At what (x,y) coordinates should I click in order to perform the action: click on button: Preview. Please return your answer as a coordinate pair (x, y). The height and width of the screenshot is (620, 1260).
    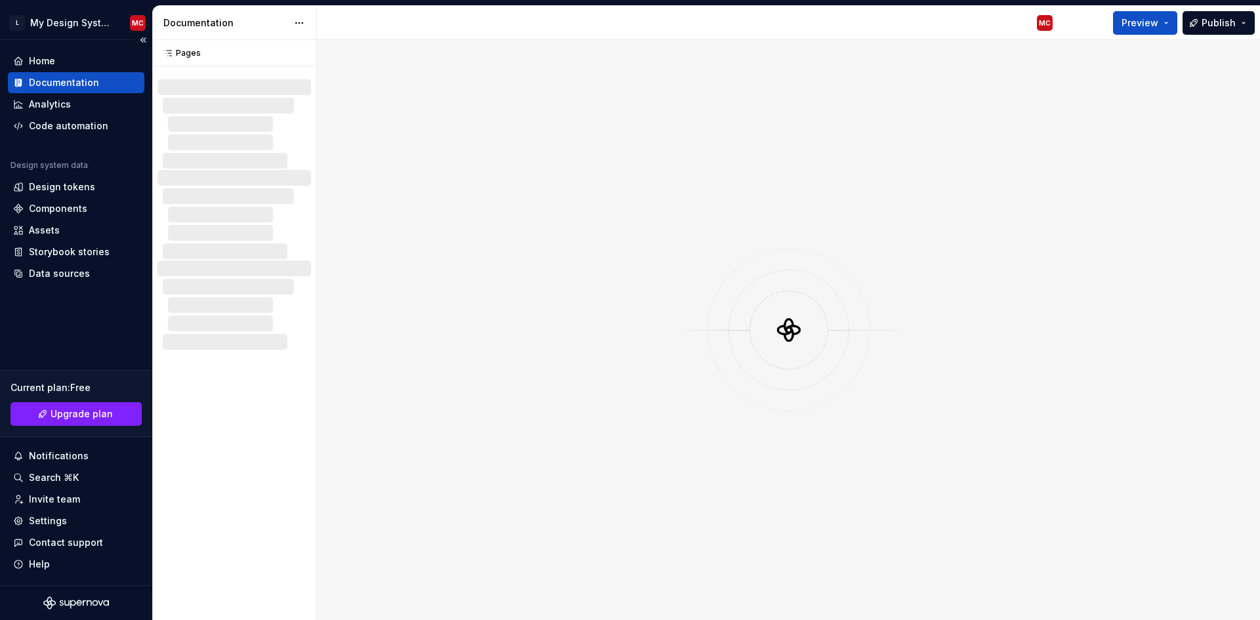
    Looking at the image, I should click on (1145, 23).